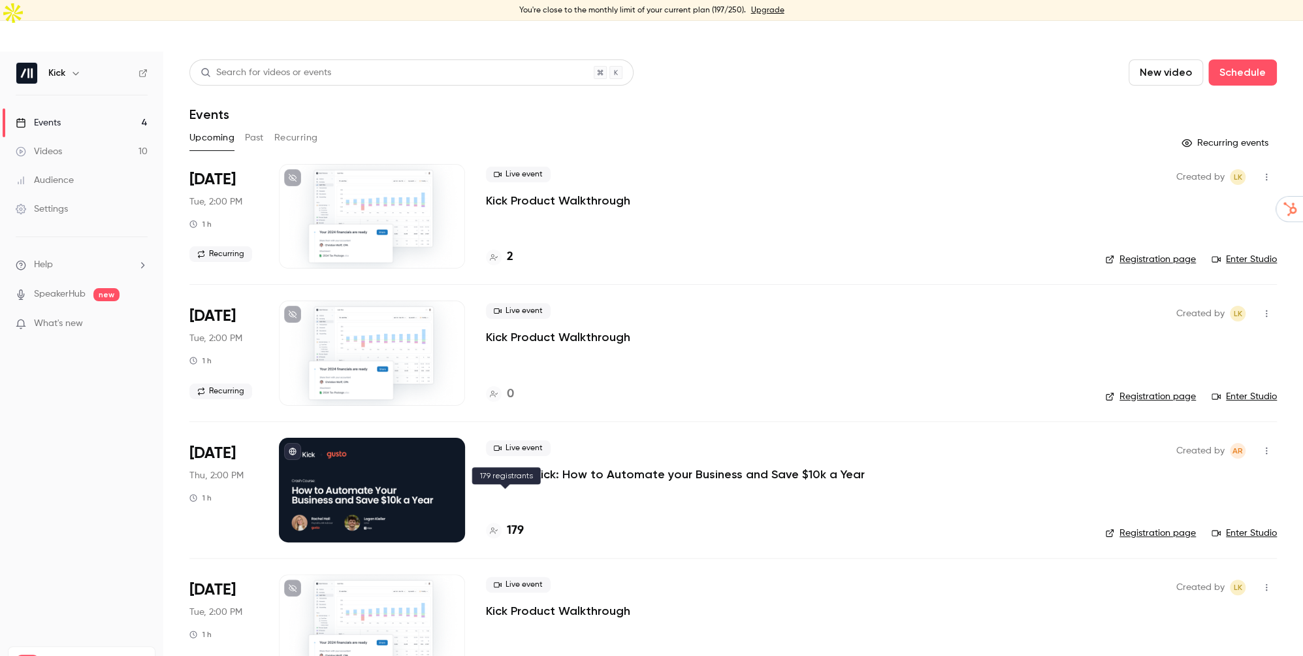 The image size is (1303, 656). Describe the element at coordinates (500, 257) in the screenshot. I see `a: 2` at that location.